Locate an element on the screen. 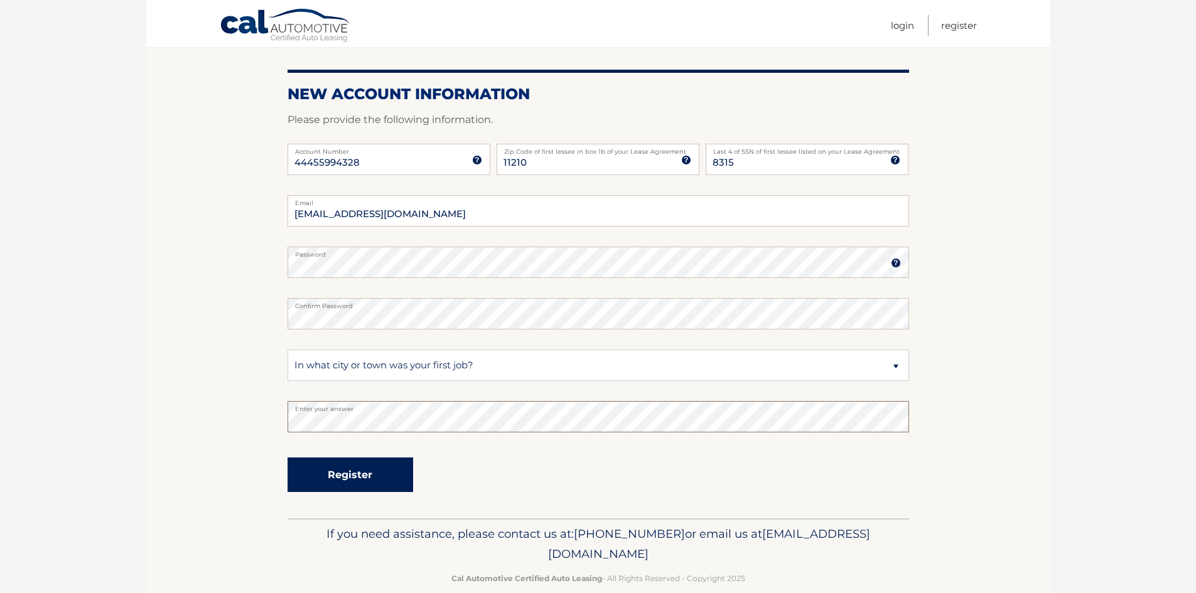 This screenshot has width=1196, height=593. label: Enter your answer is located at coordinates (598, 406).